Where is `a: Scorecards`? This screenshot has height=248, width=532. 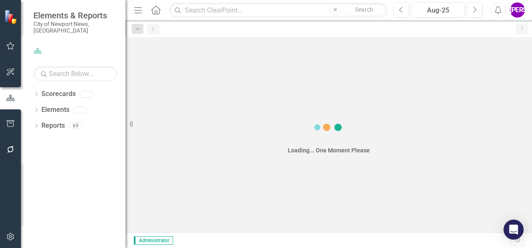 a: Scorecards is located at coordinates (59, 94).